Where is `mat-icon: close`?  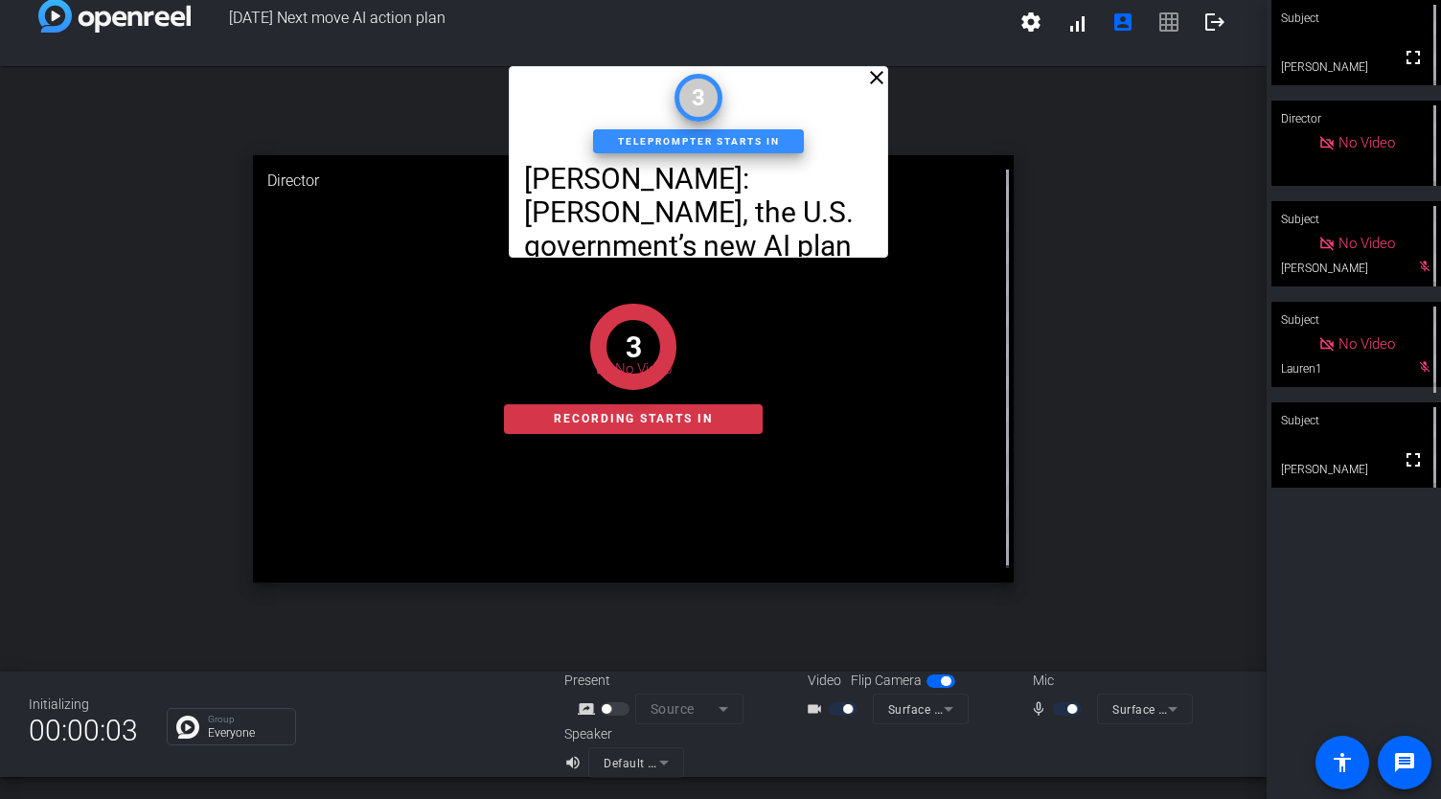
mat-icon: close is located at coordinates (877, 78).